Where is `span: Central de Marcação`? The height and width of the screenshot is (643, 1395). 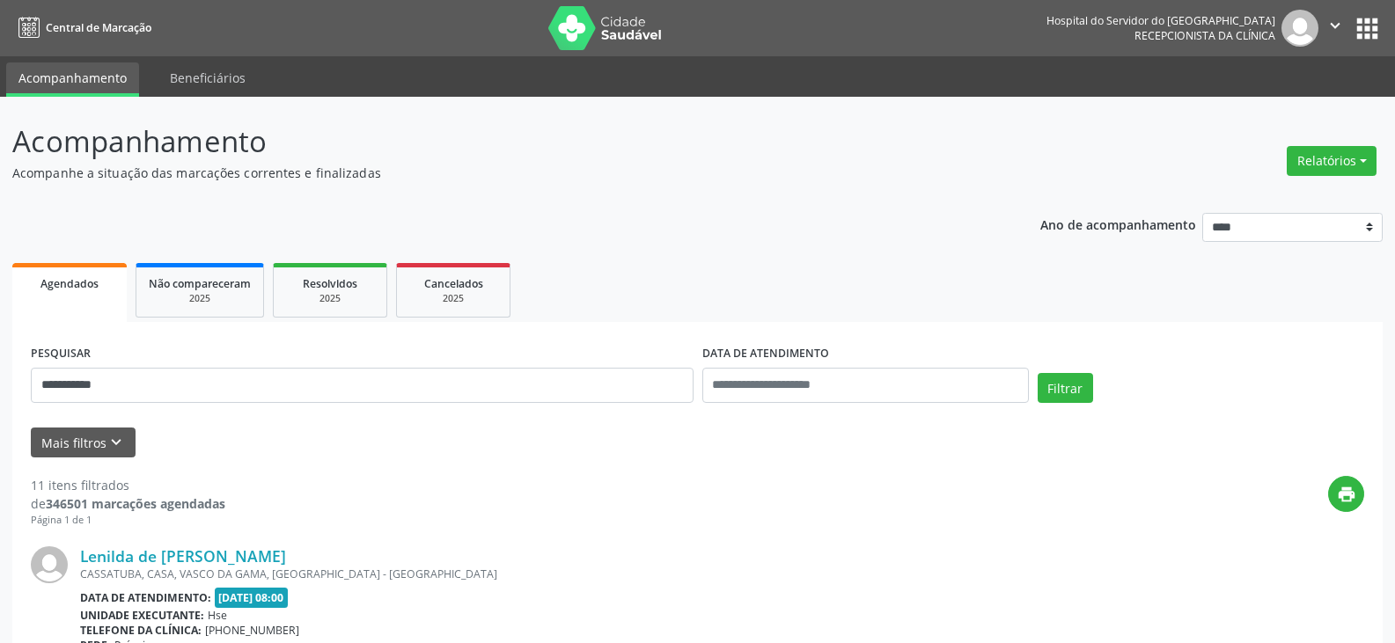 span: Central de Marcação is located at coordinates (99, 27).